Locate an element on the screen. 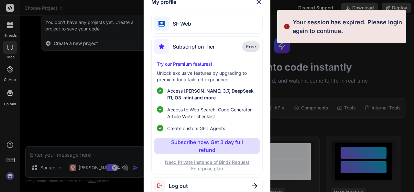  img: logout is located at coordinates (161, 185).